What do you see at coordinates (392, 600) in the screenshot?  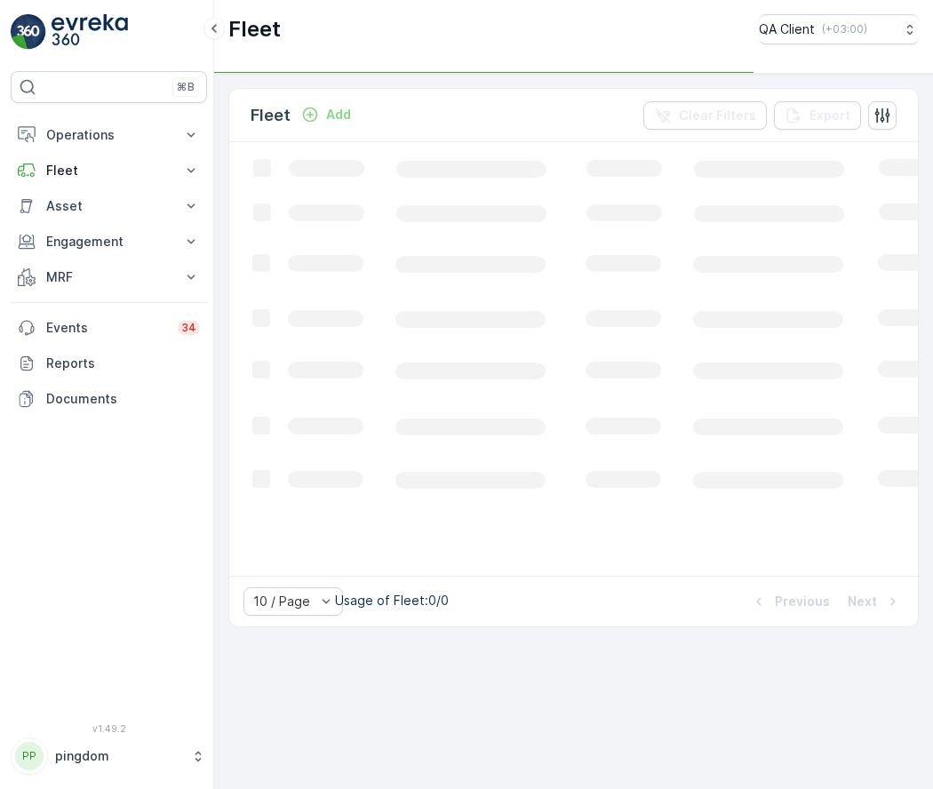 I see `p: Usage of Fleet : 0/0` at bounding box center [392, 600].